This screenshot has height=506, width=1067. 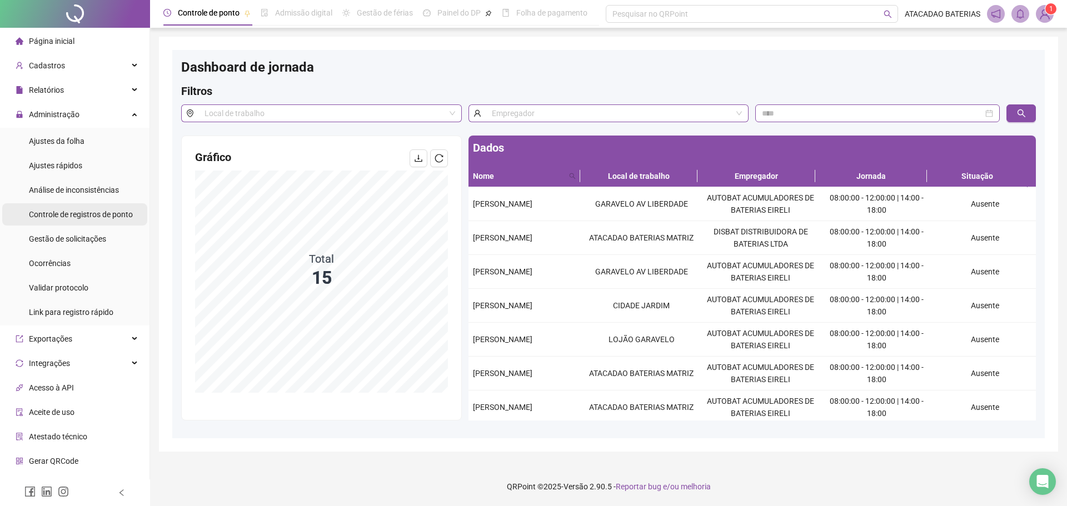 I want to click on td: DISBAT DISTRIBUIDORA DE BATERIAS LTDA, so click(x=761, y=238).